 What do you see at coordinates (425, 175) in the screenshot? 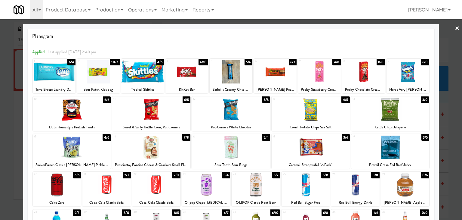
I see `div: 0/6` at bounding box center [425, 175].